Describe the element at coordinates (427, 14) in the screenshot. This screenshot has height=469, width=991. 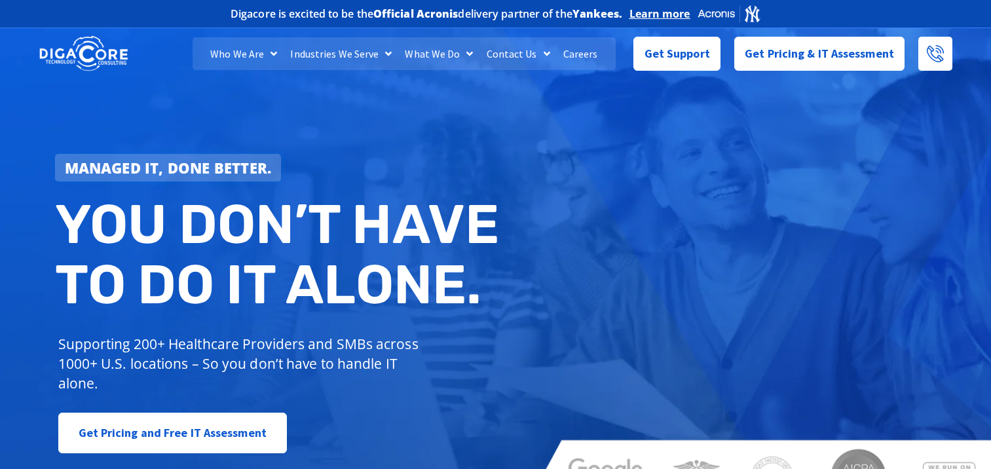
I see `h2: Digacore is excited to be the delivery partner of the` at that location.